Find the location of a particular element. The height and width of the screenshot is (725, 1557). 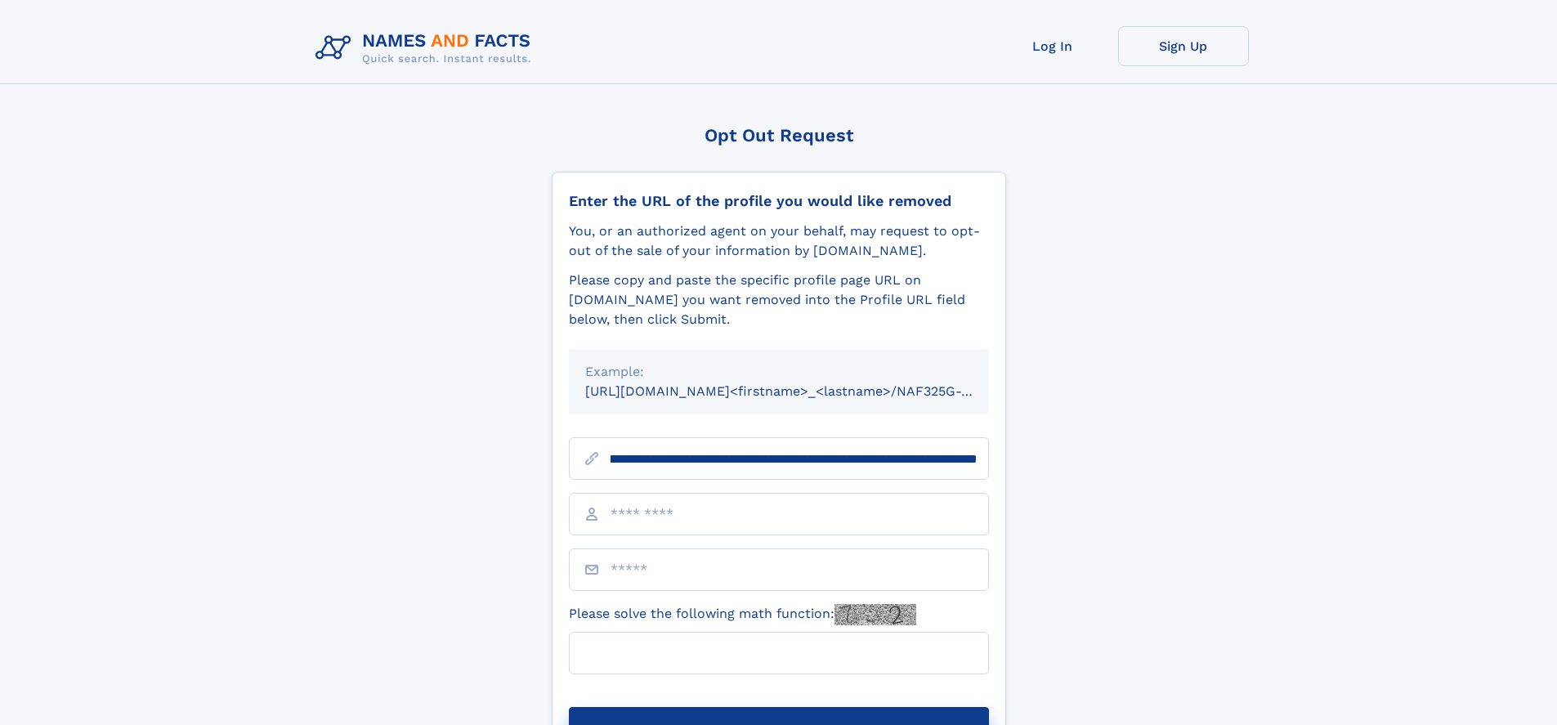

div: Enter the URL of the profile you would like removed is located at coordinates (779, 201).